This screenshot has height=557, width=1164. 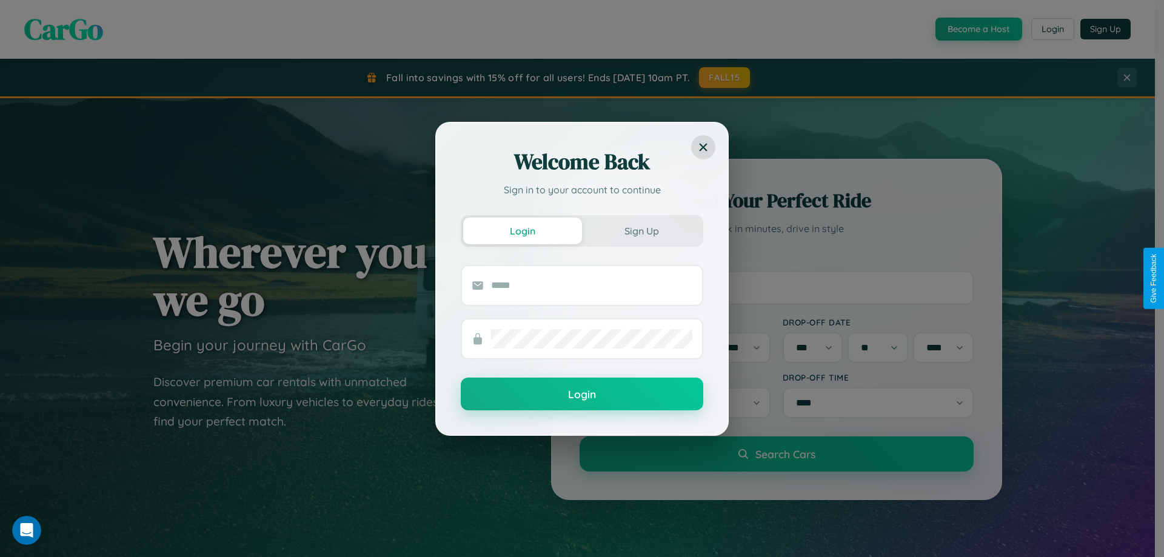 I want to click on p: Sign in to your account to continue, so click(x=582, y=190).